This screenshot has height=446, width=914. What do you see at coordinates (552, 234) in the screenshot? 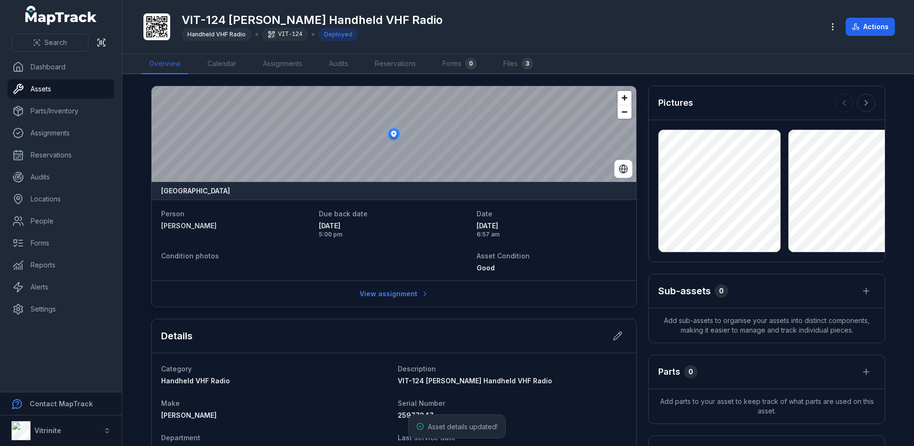
I see `span: 6:57 am` at bounding box center [552, 234].